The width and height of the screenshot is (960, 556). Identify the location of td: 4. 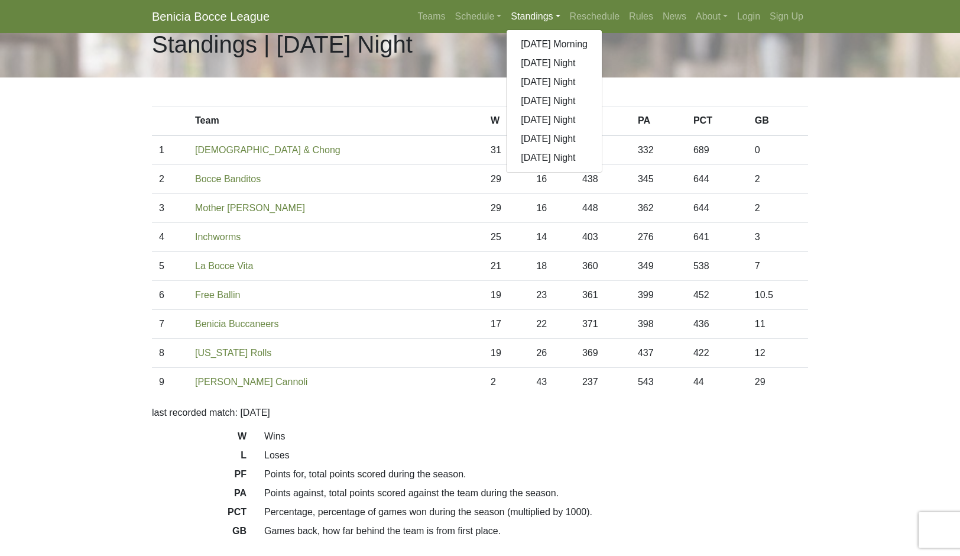
(170, 237).